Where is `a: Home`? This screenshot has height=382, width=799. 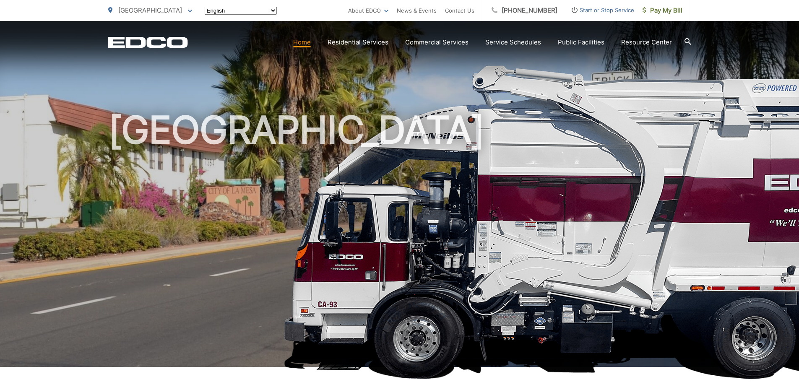
a: Home is located at coordinates (302, 42).